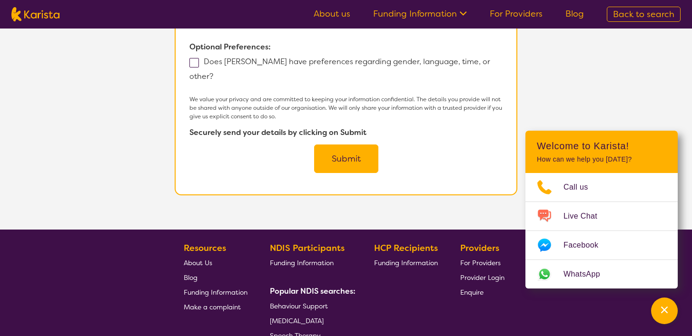  Describe the element at coordinates (278, 132) in the screenshot. I see `b: Securely send your details by clicking on Submit` at that location.